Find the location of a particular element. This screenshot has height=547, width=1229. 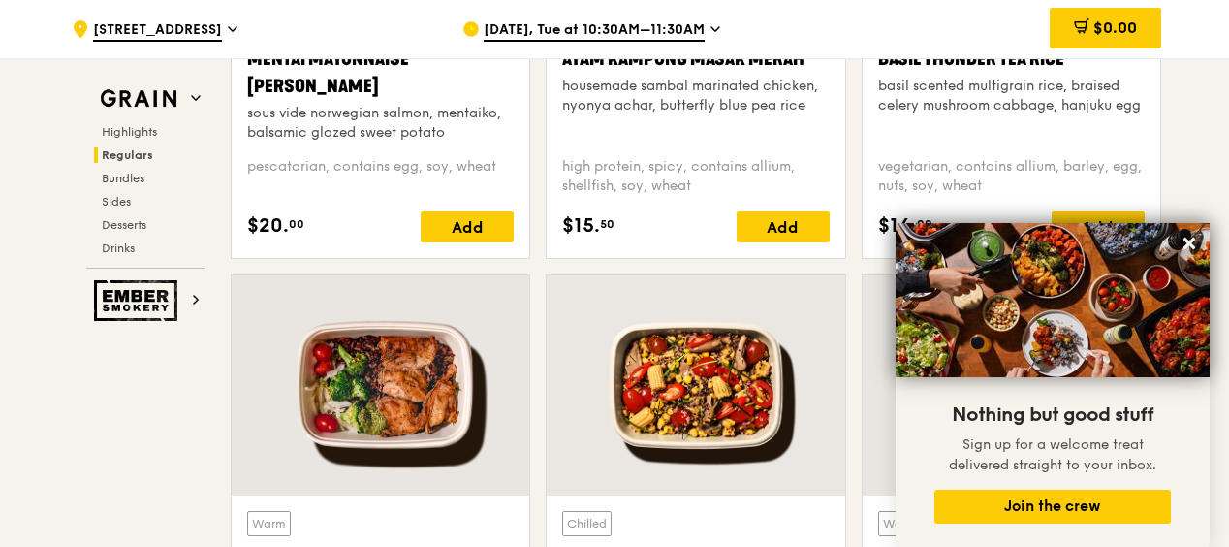

div: high protein, spicy, contains allium, shellfish, soy, wheat is located at coordinates (695, 176).